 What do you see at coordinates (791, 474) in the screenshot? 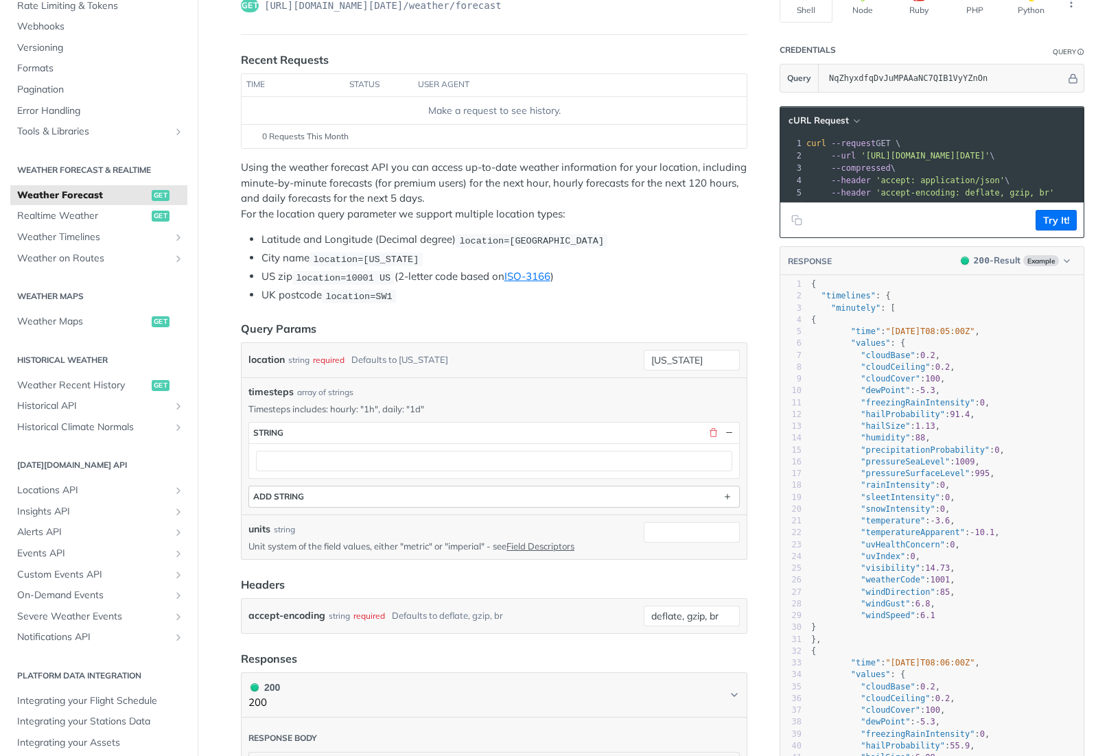
I see `div: 17` at bounding box center [791, 474].